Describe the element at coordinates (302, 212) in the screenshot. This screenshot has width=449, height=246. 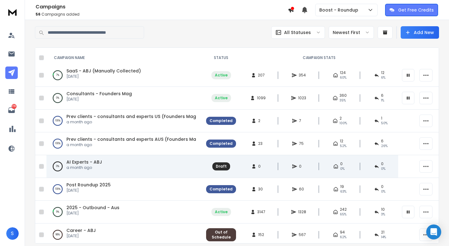
I see `span: 1328` at that location.